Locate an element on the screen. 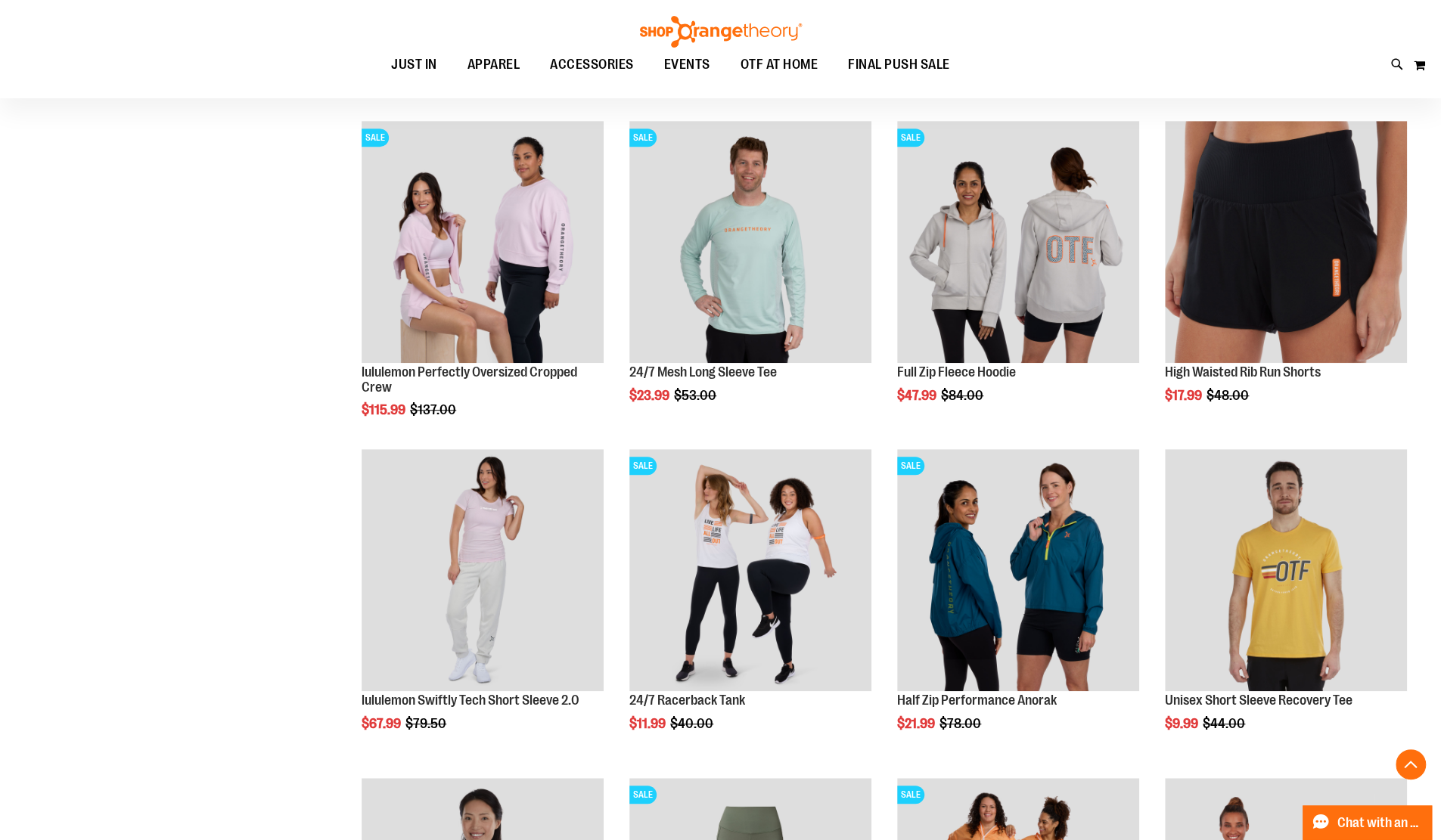 The image size is (1441, 840). span: FINAL PUSH SALE is located at coordinates (899, 65).